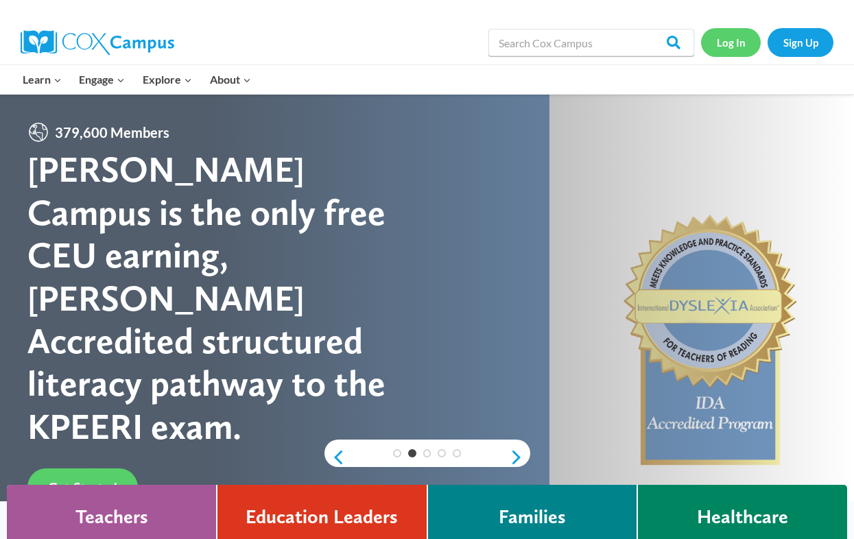  I want to click on nav: Primary Navigation, so click(136, 80).